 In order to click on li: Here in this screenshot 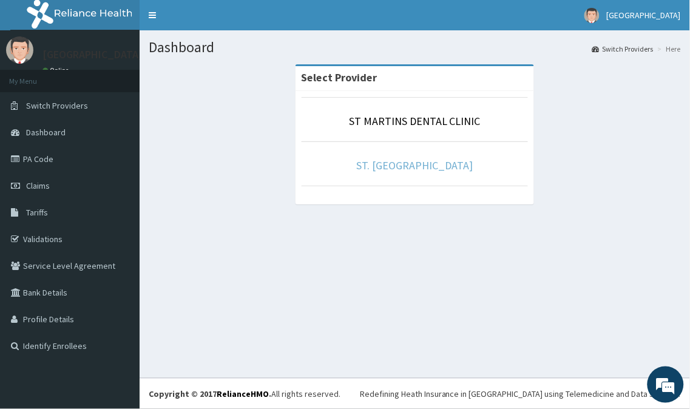, I will do `click(667, 49)`.